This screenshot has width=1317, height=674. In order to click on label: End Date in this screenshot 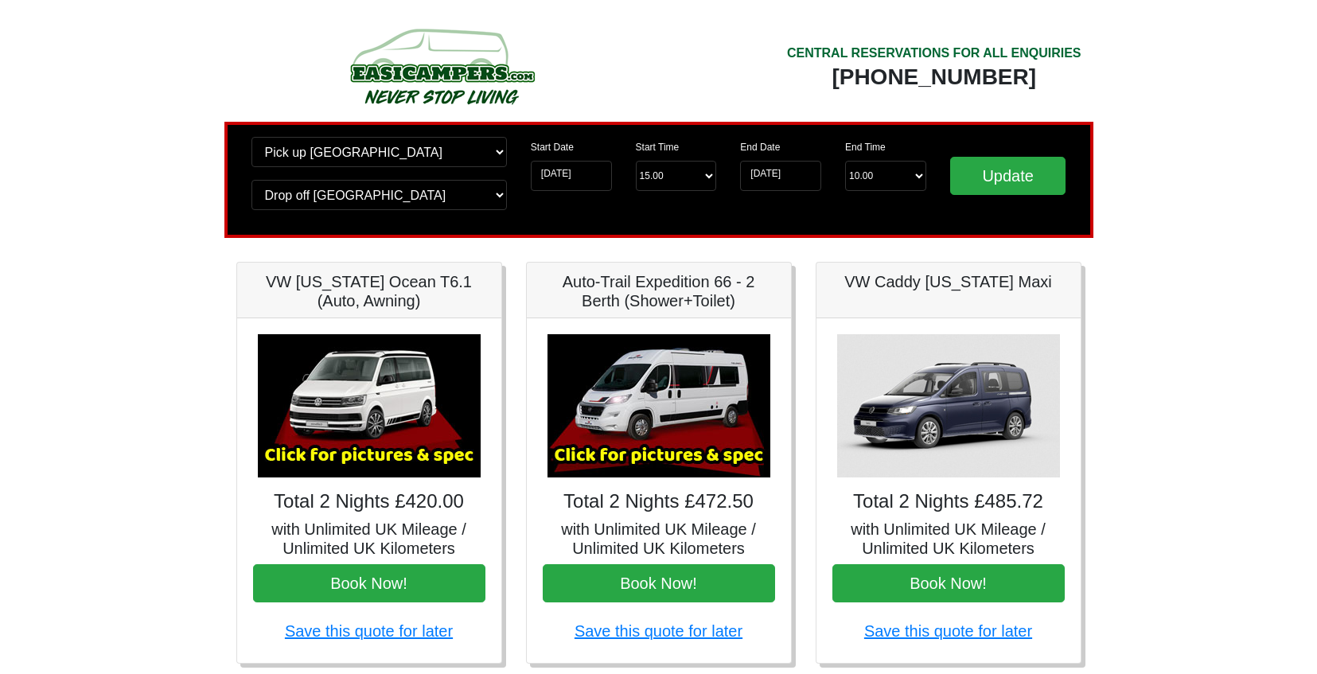, I will do `click(760, 147)`.